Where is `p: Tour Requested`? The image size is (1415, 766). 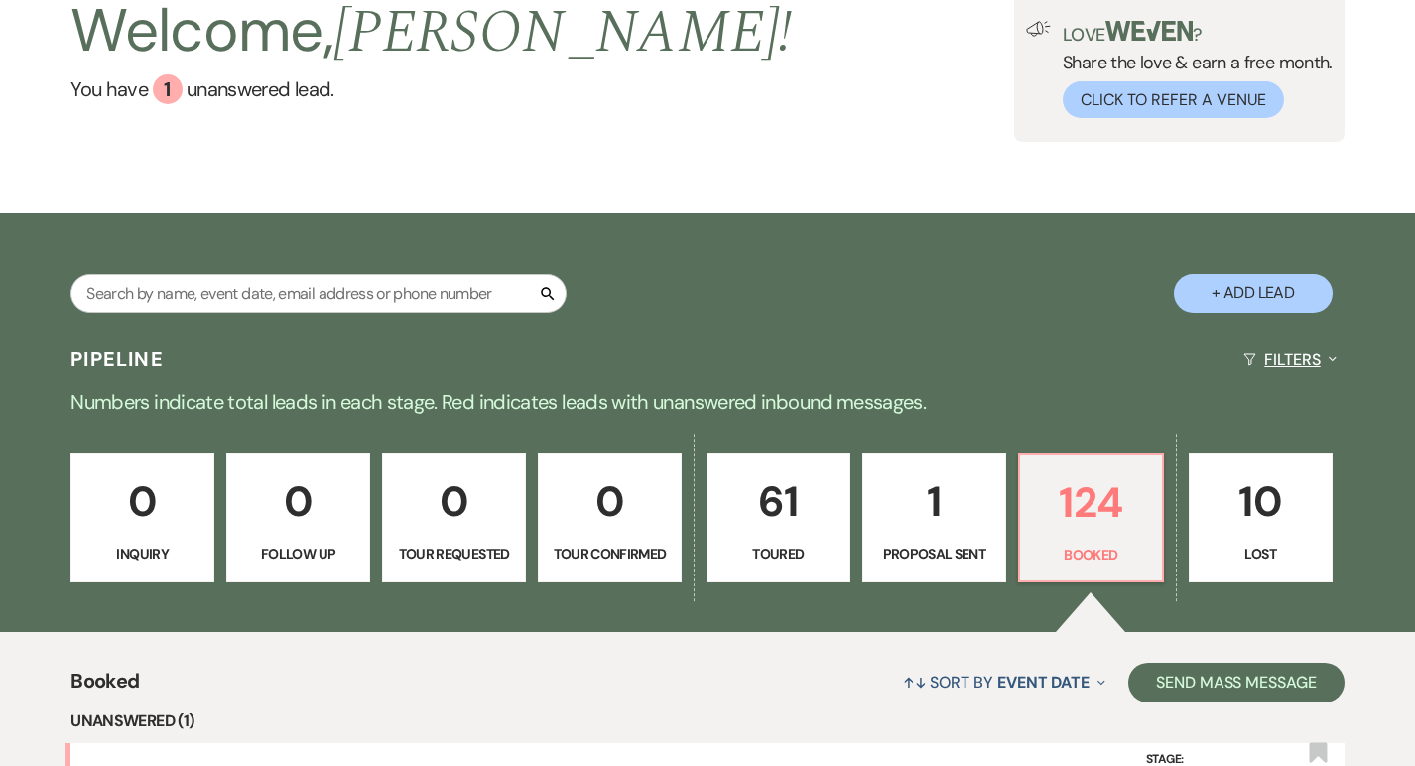 p: Tour Requested is located at coordinates (453, 554).